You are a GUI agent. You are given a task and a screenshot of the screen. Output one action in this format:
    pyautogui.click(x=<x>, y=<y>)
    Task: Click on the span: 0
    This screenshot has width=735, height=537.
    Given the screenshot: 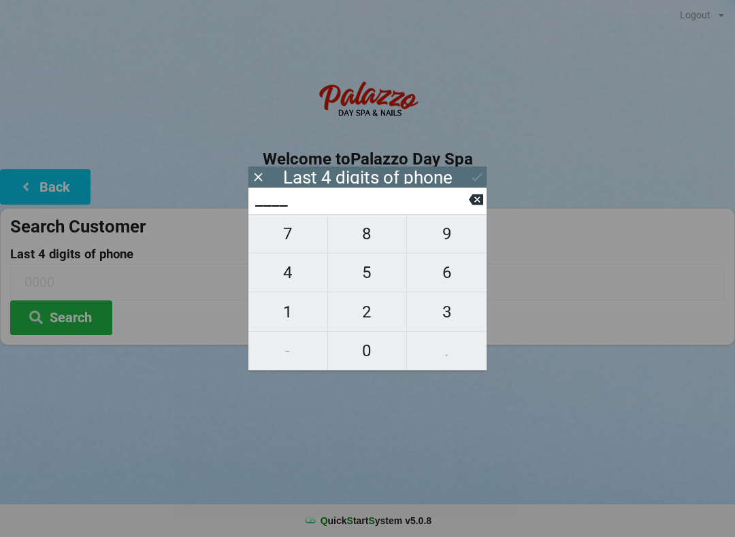 What is the action you would take?
    pyautogui.click(x=367, y=351)
    